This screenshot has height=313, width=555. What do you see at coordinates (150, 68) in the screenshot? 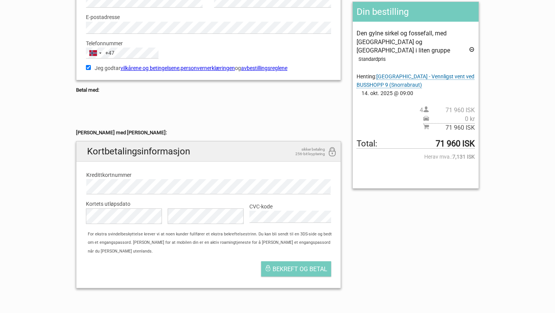
I see `a: vilkårene og betingelsene` at bounding box center [150, 68].